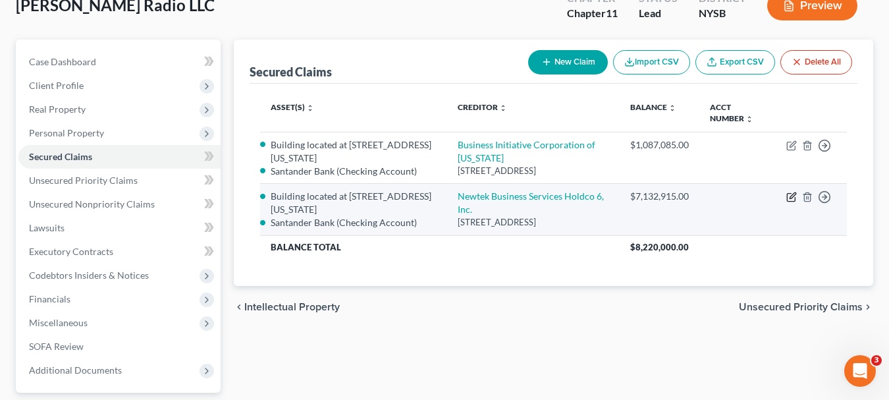  Describe the element at coordinates (659, 247) in the screenshot. I see `span: $8,220,000.00` at that location.